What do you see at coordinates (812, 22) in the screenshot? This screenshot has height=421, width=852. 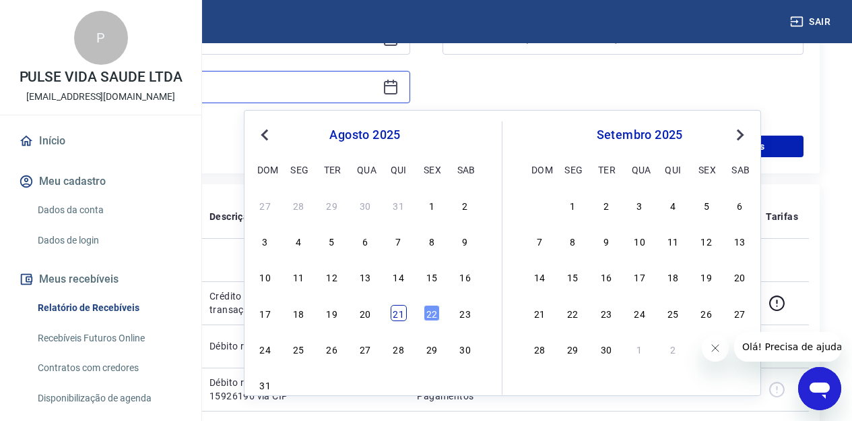 I see `button: Sair` at bounding box center [812, 22].